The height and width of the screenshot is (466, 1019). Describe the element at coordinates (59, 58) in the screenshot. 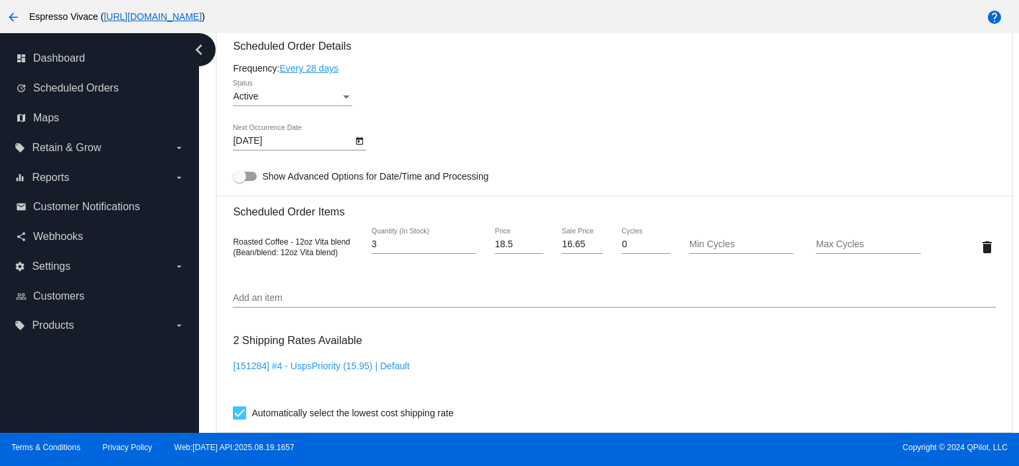

I see `span: Dashboard` at that location.